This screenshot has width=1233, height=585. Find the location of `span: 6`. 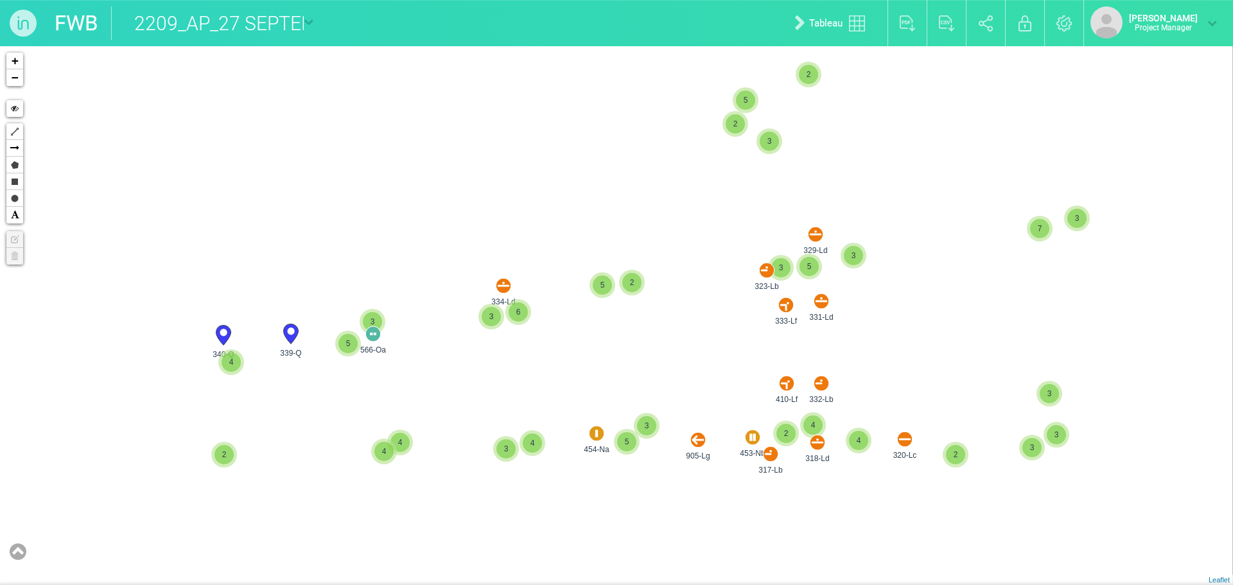

span: 6 is located at coordinates (518, 312).